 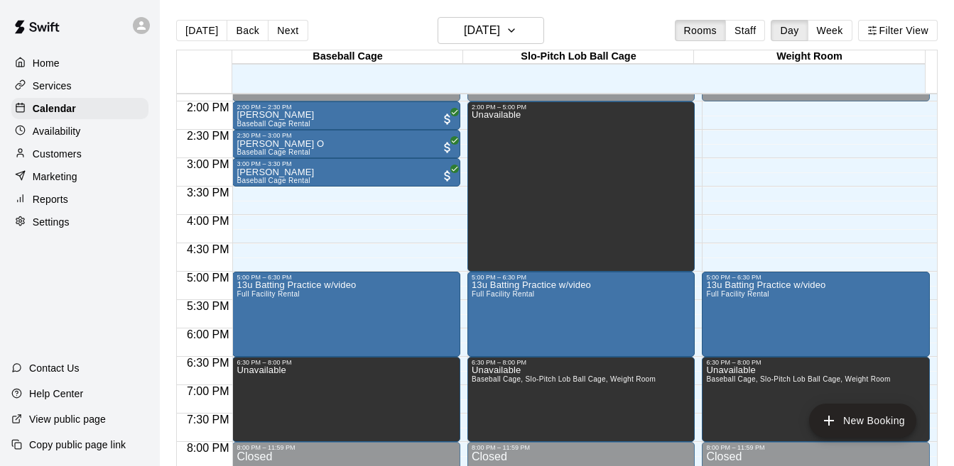 What do you see at coordinates (80, 177) in the screenshot?
I see `div: Marketing` at bounding box center [80, 177].